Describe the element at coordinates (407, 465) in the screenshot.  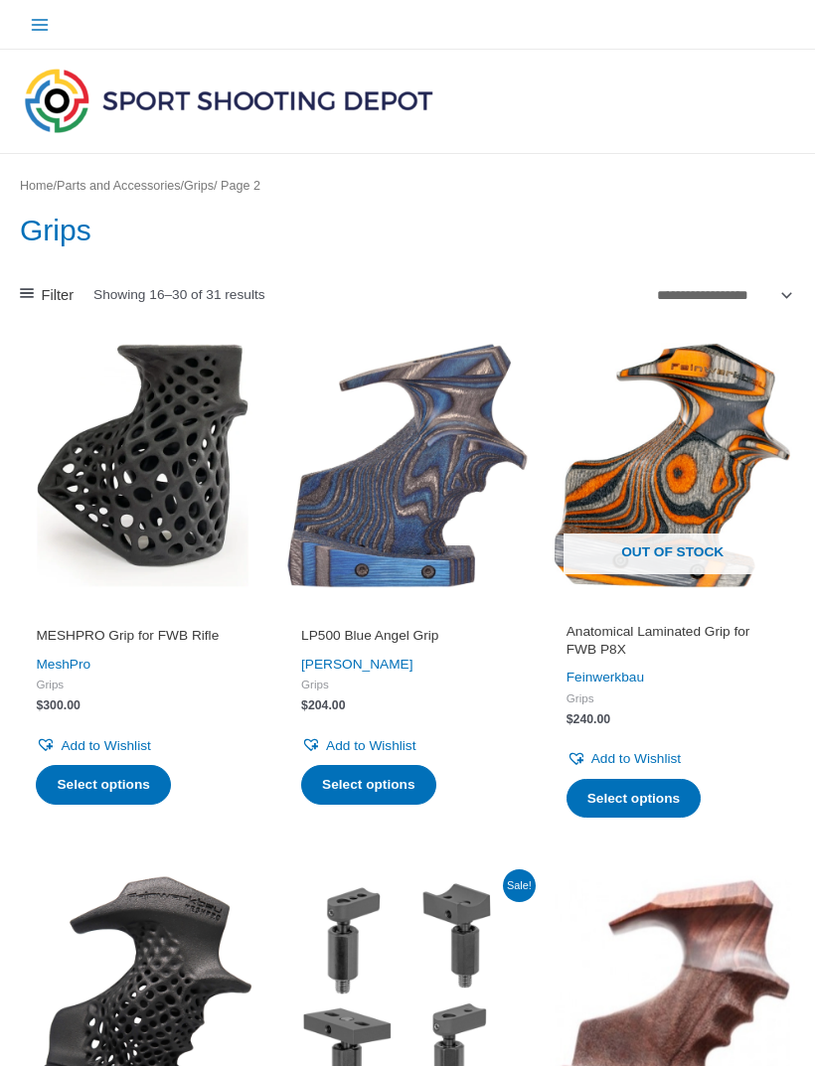
I see `img: LP500 Blue Angel Grip` at that location.